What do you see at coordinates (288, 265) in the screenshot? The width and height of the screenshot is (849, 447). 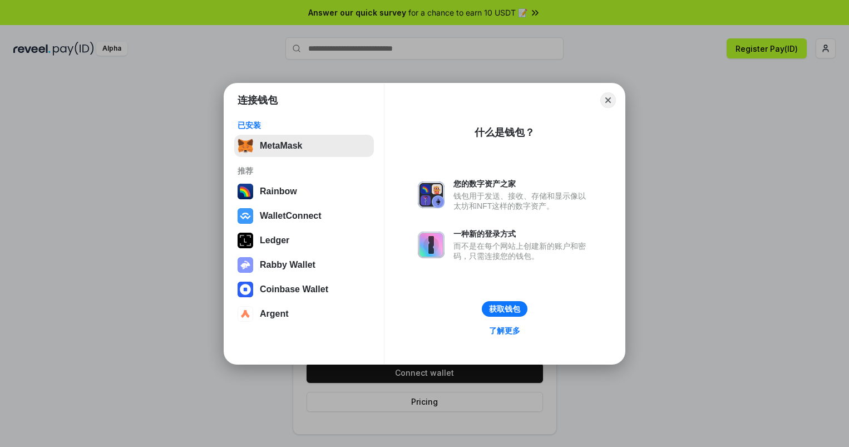 I see `div: Rabby Wallet` at bounding box center [288, 265].